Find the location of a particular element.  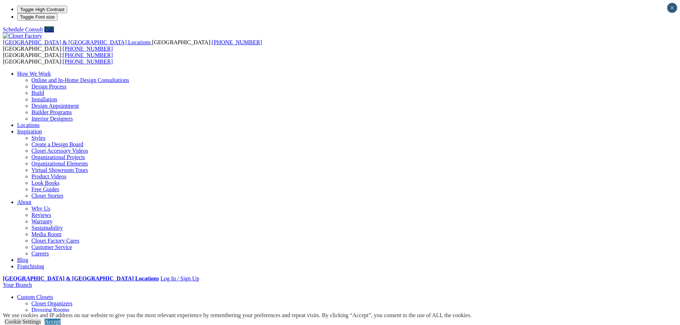

a: Online and In-Home Design Consultations is located at coordinates (80, 80).